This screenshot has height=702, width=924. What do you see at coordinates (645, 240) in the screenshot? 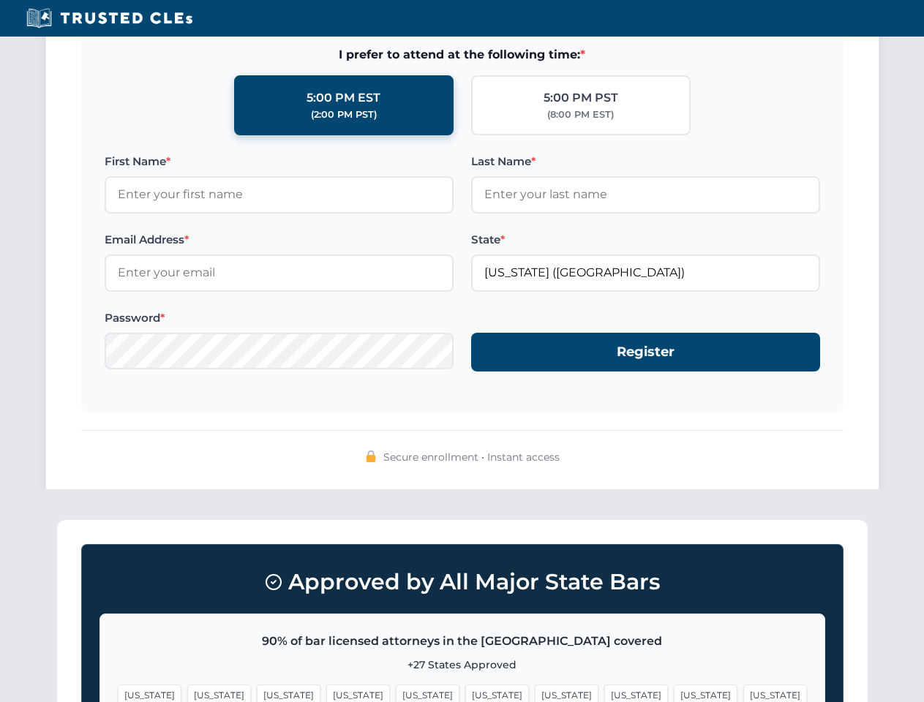
I see `label: State` at bounding box center [645, 240].